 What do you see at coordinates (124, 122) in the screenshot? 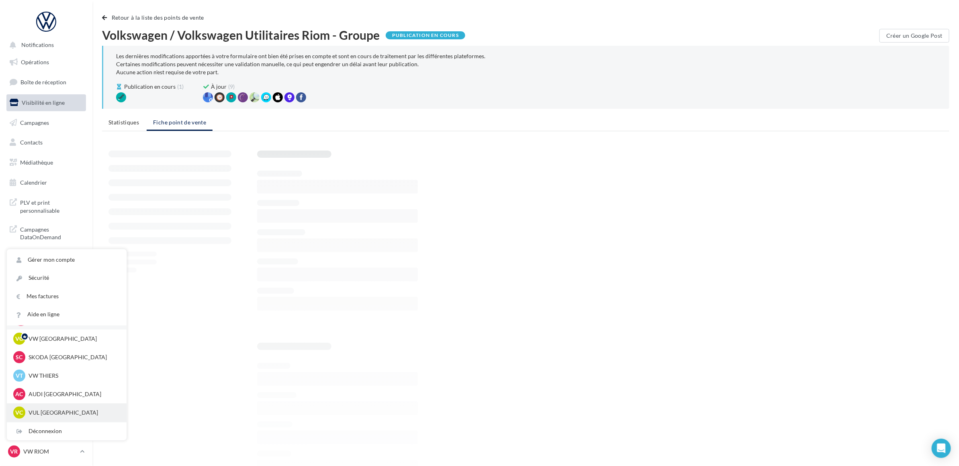
I see `span: Statistiques` at bounding box center [124, 122].